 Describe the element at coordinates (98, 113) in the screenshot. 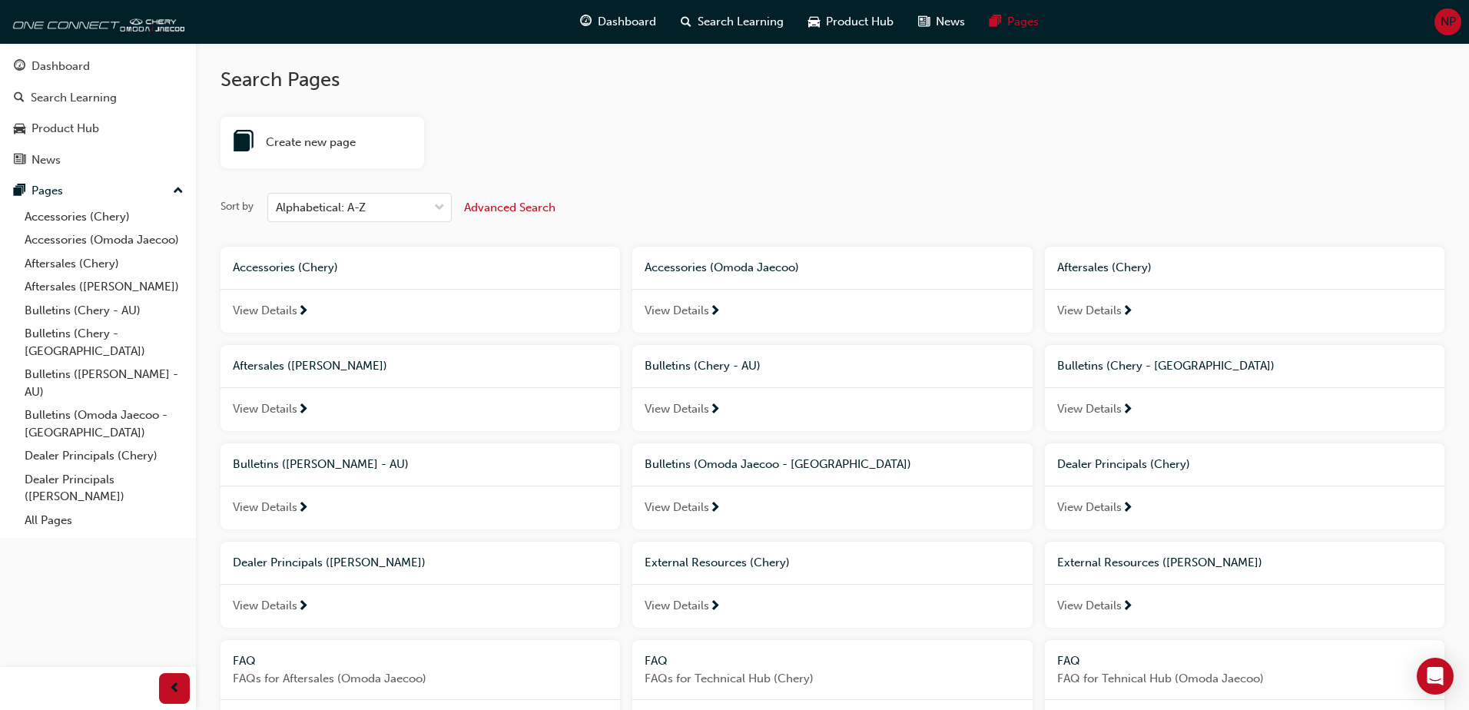

I see `button: DashboardSearch LearningProduct HubNews` at that location.